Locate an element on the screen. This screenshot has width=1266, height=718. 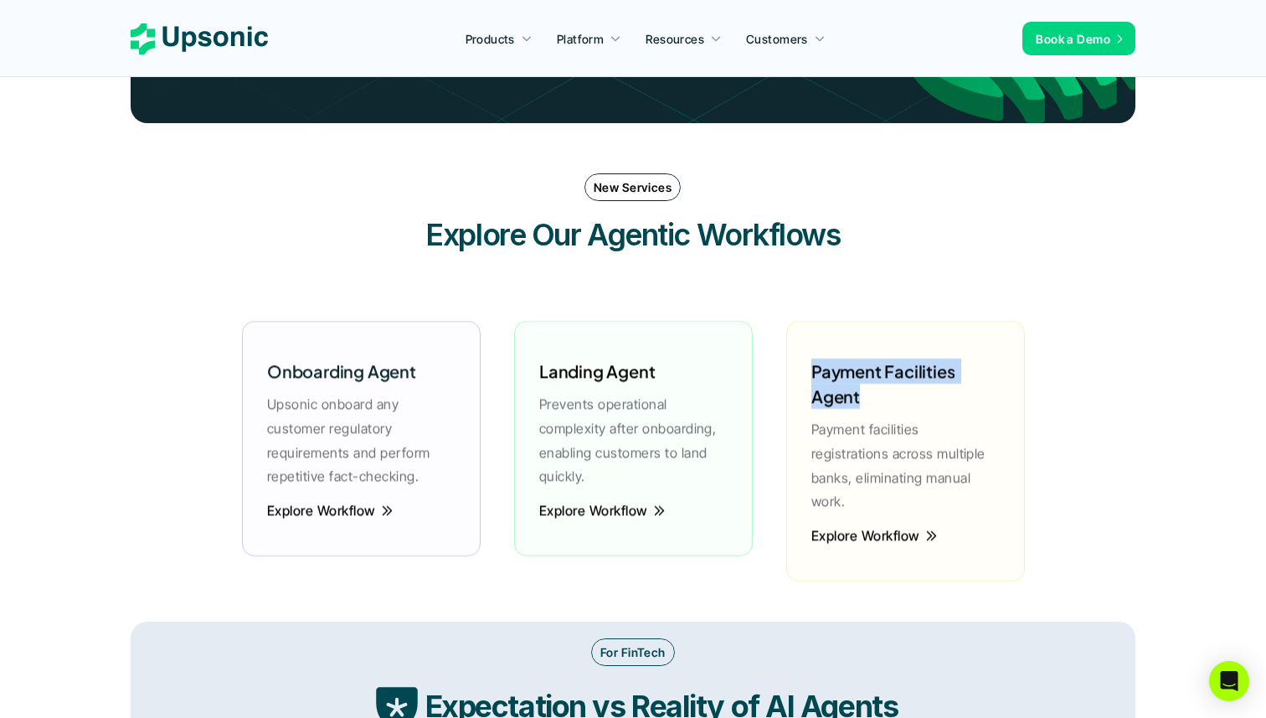
a: Book a Demo is located at coordinates (1078, 39).